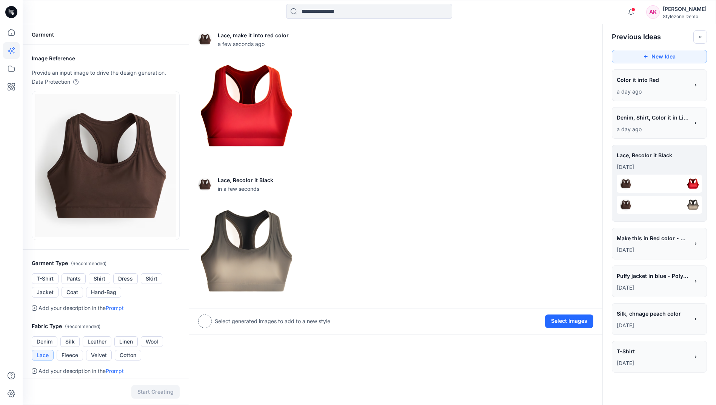 The width and height of the screenshot is (716, 405). What do you see at coordinates (653, 117) in the screenshot?
I see `span: Denim, Shirt, Color it in Light blue` at bounding box center [653, 117].